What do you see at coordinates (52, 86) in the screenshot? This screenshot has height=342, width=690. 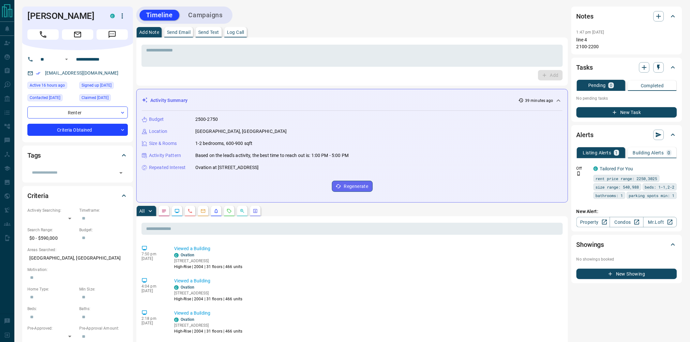 I see `div: Wed Aug 13 2025` at bounding box center [52, 86].